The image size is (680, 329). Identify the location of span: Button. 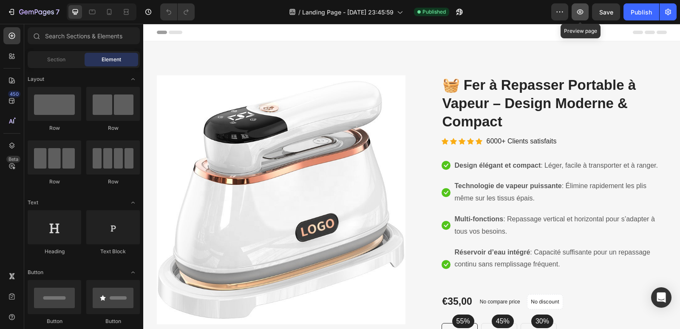
(35, 272).